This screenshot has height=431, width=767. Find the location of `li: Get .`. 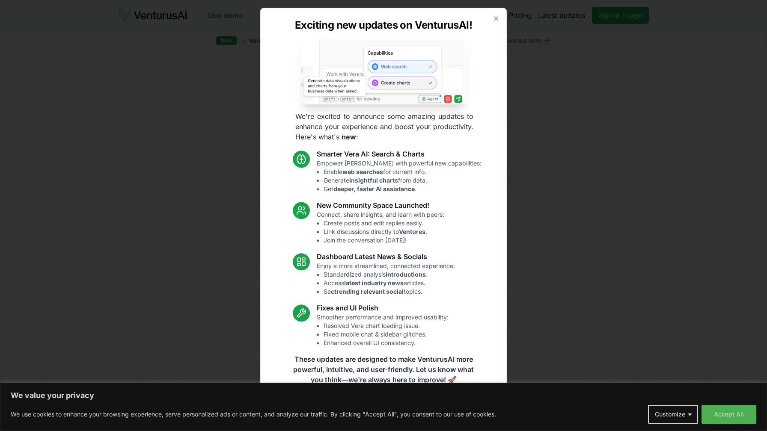

li: Get . is located at coordinates (402, 190).